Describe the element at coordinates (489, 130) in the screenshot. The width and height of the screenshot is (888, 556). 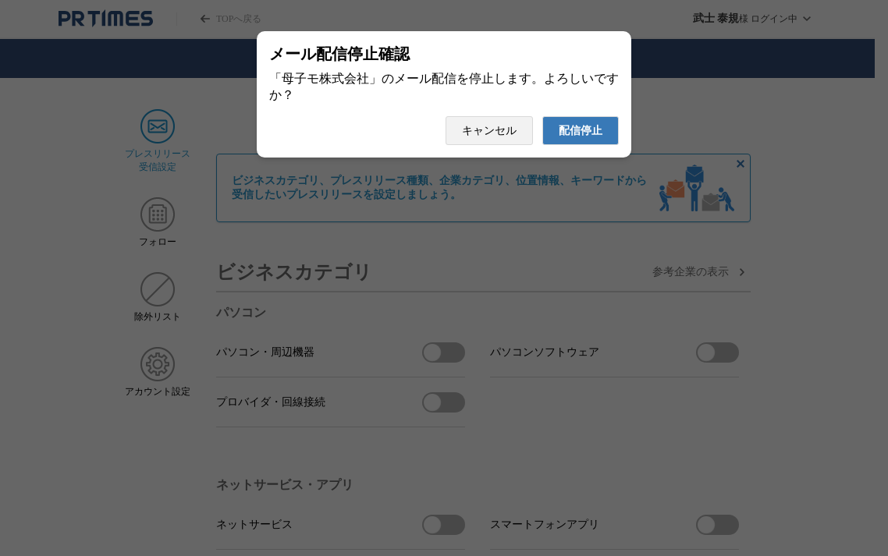
I see `button: キャンセル` at that location.